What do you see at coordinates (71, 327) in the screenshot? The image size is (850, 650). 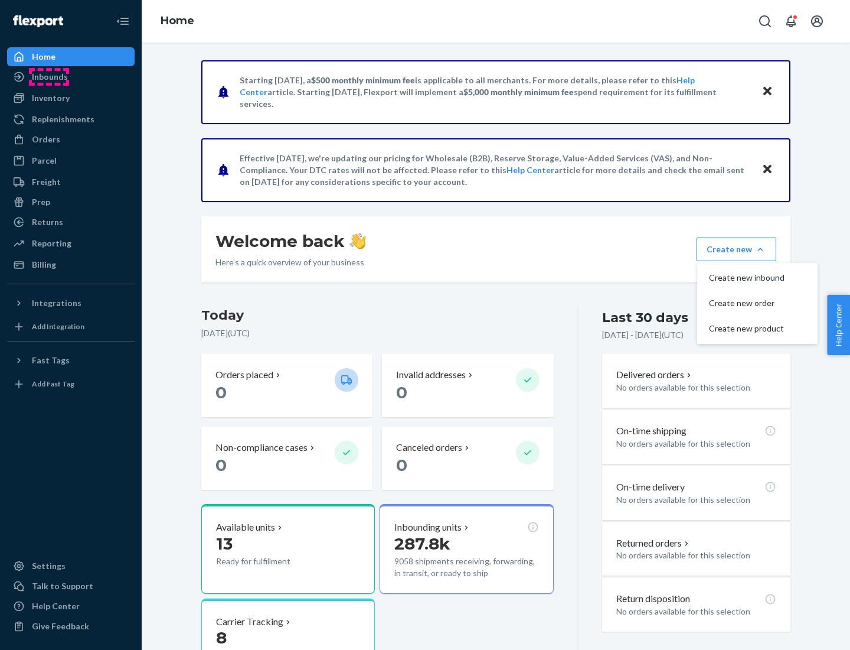 I see `a: Add Integration` at bounding box center [71, 327].